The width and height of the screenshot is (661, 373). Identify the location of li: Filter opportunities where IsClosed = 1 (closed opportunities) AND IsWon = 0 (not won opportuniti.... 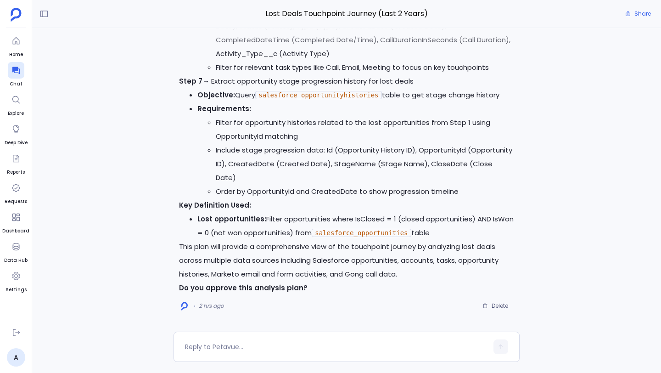
(356, 226).